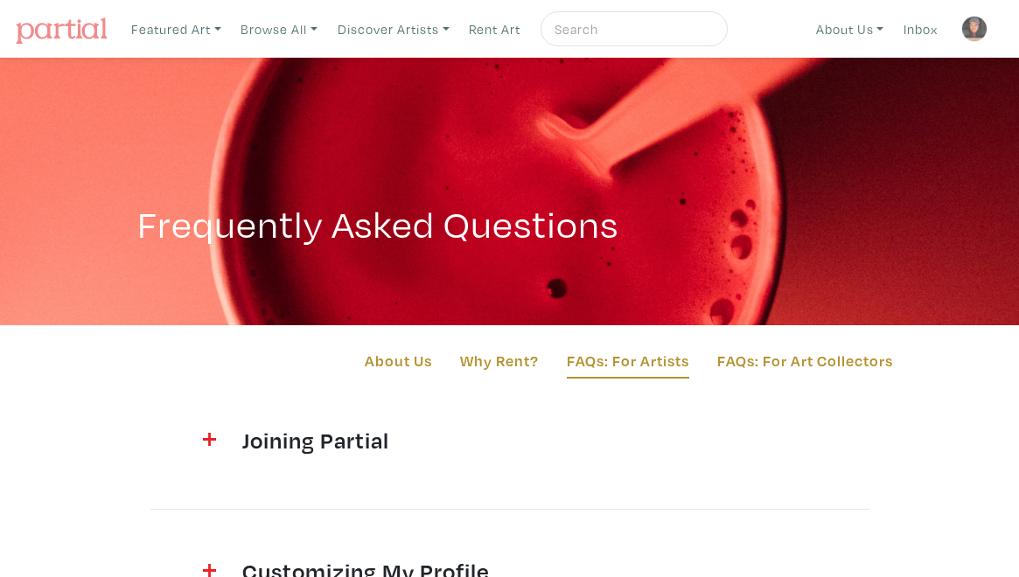 This screenshot has height=577, width=1019. Describe the element at coordinates (920, 29) in the screenshot. I see `a: Inbox` at that location.